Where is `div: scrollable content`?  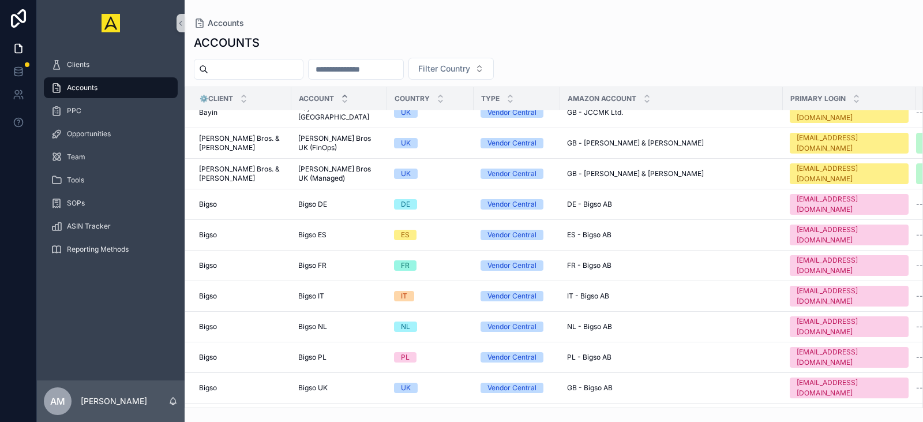
div: scrollable content is located at coordinates (111, 160).